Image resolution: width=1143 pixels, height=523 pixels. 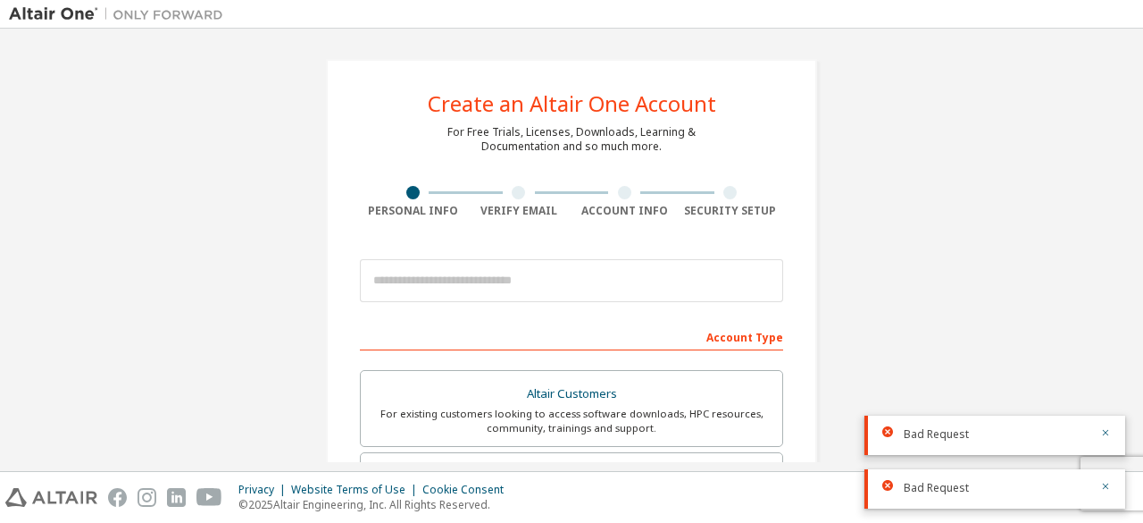 I want to click on img: linkedin.svg, so click(x=176, y=497).